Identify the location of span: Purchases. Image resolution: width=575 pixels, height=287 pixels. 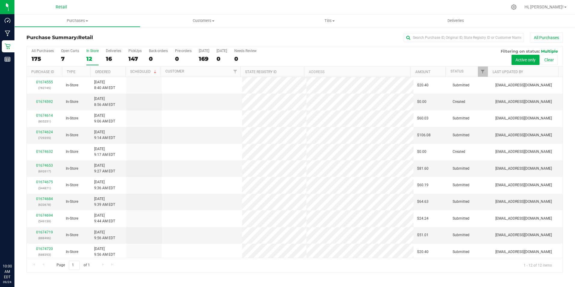
(77, 21).